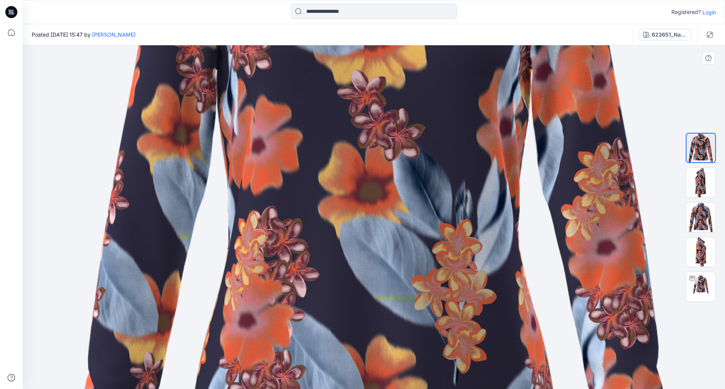 This screenshot has height=389, width=725. What do you see at coordinates (701, 183) in the screenshot?
I see `img: Left 38` at bounding box center [701, 183].